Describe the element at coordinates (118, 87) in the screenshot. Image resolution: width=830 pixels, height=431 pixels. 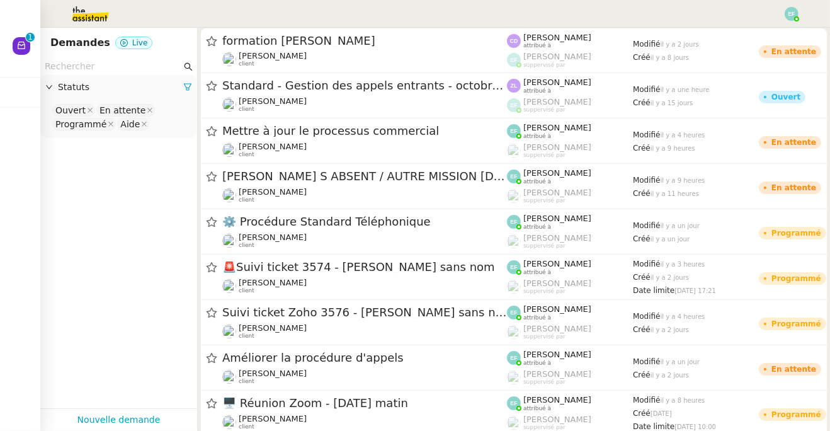
I see `div: Statuts` at that location.